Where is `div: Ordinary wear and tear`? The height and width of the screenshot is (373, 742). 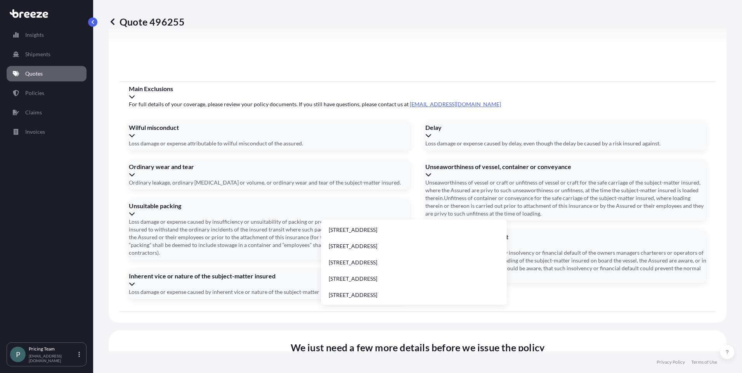
div: Ordinary wear and tear is located at coordinates (269, 171).